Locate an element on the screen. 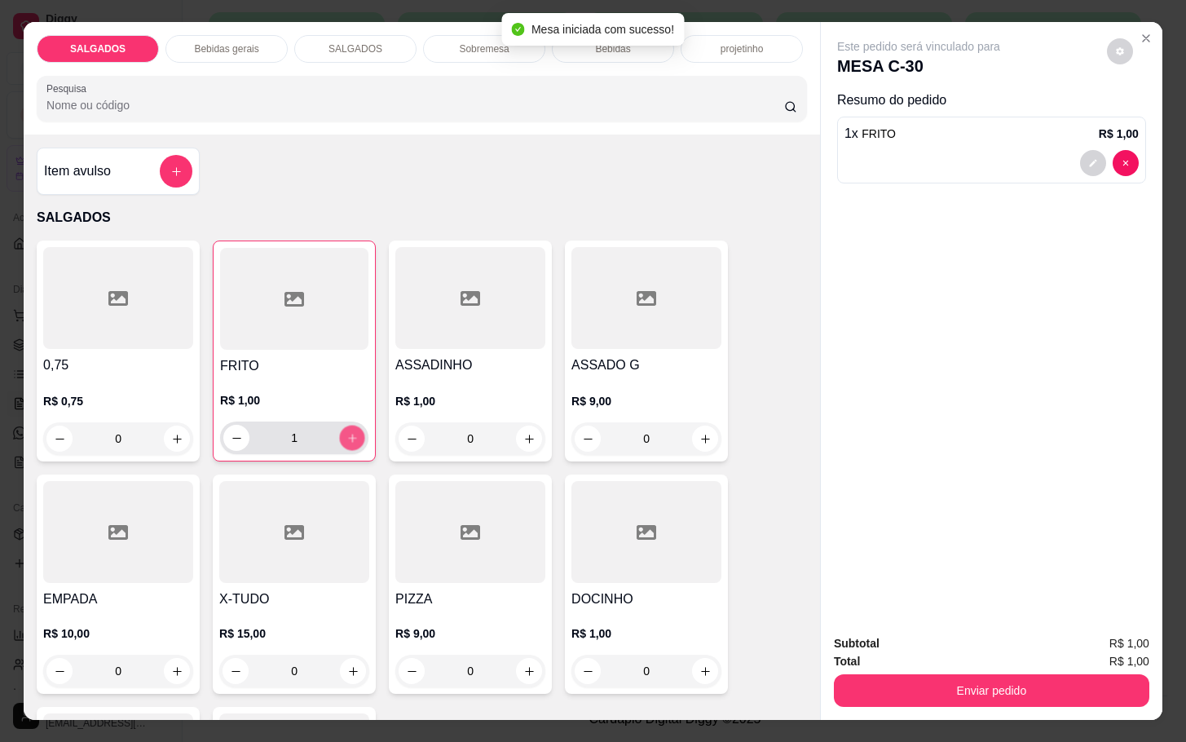  input: Pesquisa is located at coordinates (415, 105).